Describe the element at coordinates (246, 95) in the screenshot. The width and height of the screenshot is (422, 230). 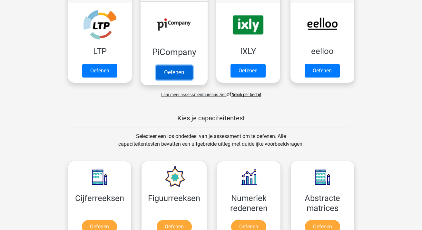
I see `a: Bekijk per bedrijf` at that location.